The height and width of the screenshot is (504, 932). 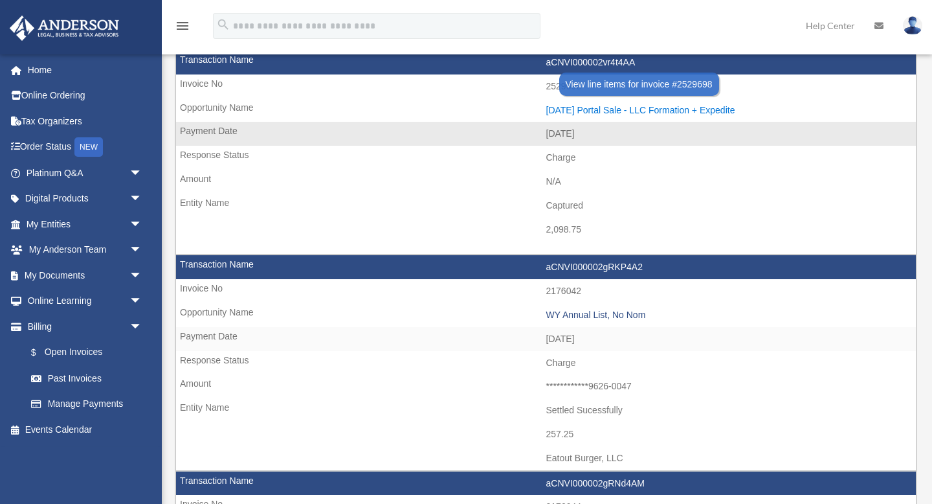 What do you see at coordinates (183, 26) in the screenshot?
I see `i: menu` at bounding box center [183, 26].